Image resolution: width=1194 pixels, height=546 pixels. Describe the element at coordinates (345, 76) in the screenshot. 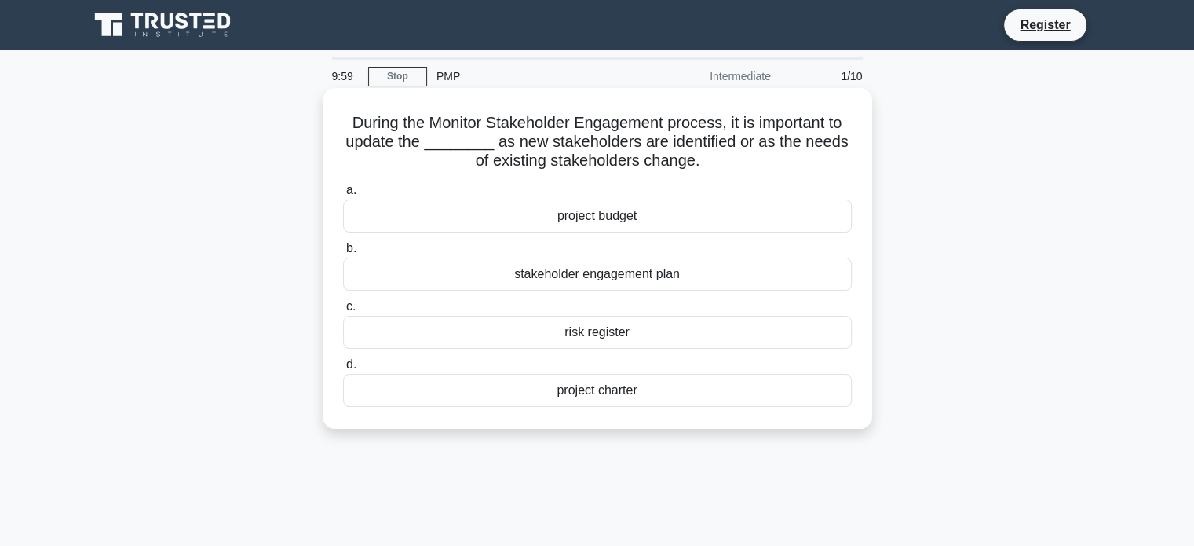

I see `div: 9:59` at that location.